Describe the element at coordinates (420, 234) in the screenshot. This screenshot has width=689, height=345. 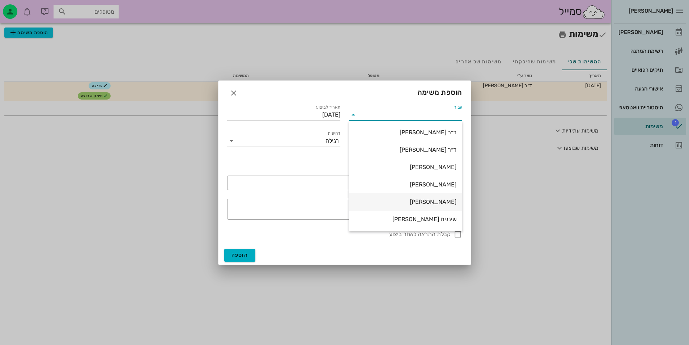
I see `label: קבלת התראה לאחר ביצוע` at that location.